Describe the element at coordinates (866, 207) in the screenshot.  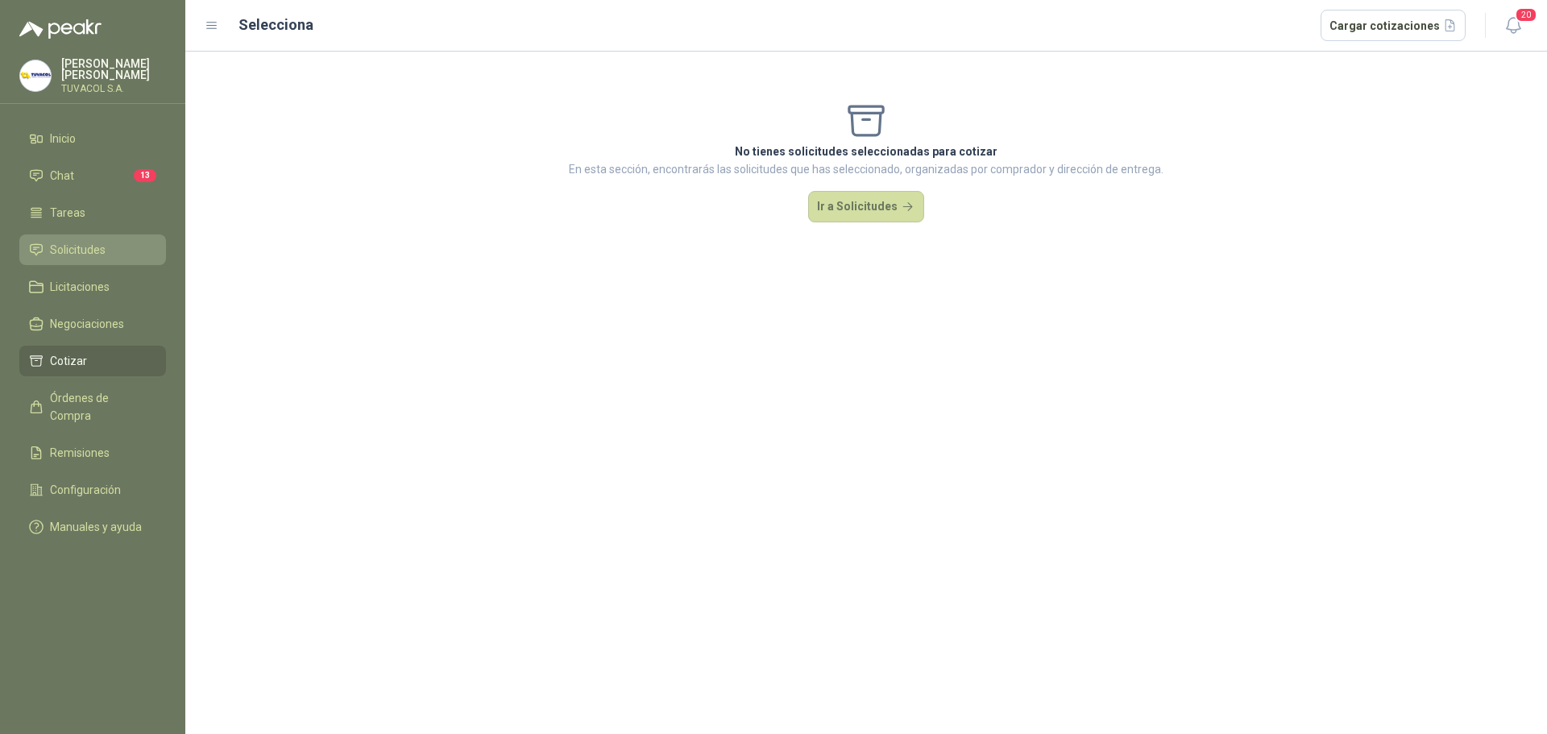
I see `button: Ir a Solicitudes` at that location.